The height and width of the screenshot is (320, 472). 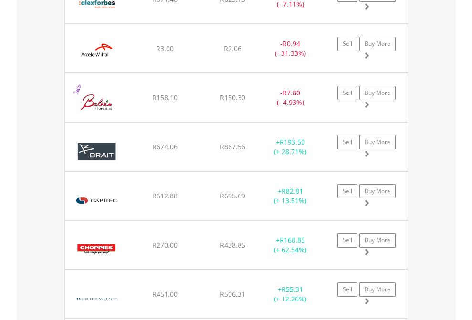 What do you see at coordinates (232, 147) in the screenshot?
I see `span: R867.56` at bounding box center [232, 147].